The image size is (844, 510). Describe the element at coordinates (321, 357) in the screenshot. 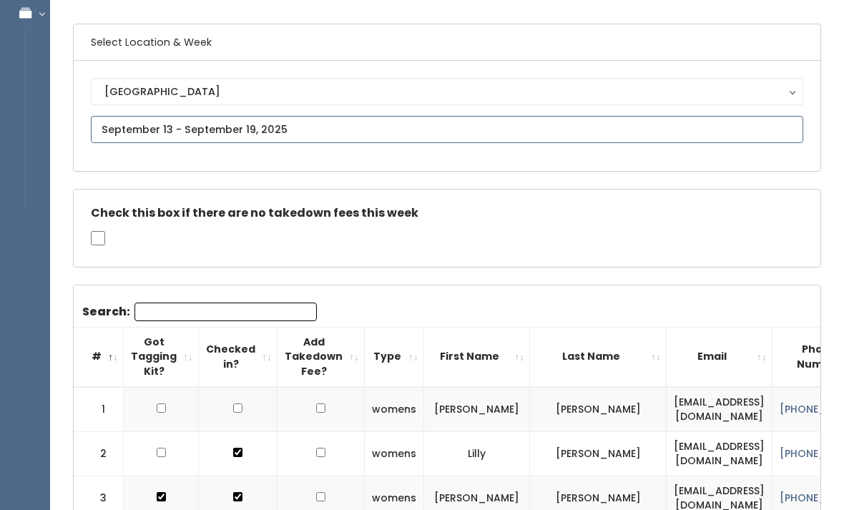

I see `th: Add Takedown Fee?: activate to sort column ascending` at that location.